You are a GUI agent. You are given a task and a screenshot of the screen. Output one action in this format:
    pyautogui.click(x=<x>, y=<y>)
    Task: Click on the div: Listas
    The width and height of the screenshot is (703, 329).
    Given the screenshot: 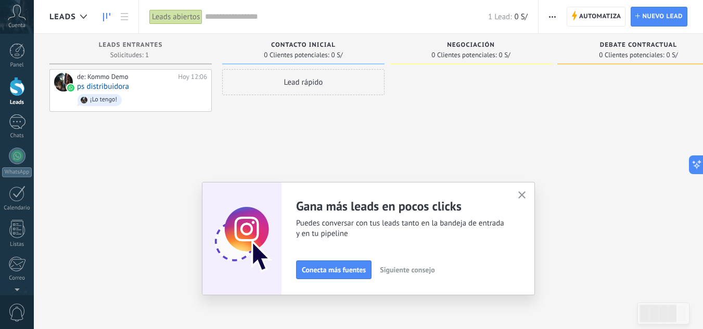 What is the action you would take?
    pyautogui.click(x=17, y=245)
    